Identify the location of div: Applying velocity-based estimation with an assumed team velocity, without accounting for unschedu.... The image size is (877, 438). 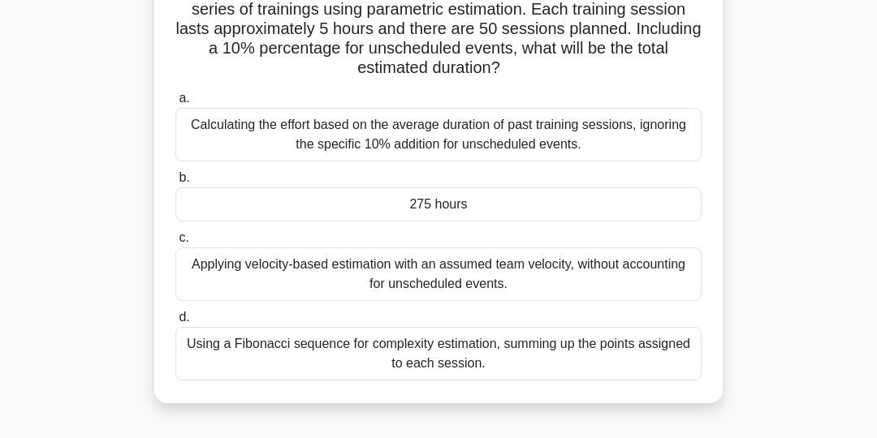
(438, 274).